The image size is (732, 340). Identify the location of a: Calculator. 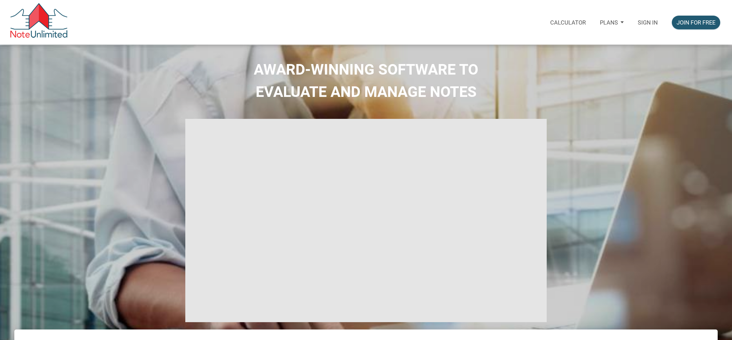
(568, 22).